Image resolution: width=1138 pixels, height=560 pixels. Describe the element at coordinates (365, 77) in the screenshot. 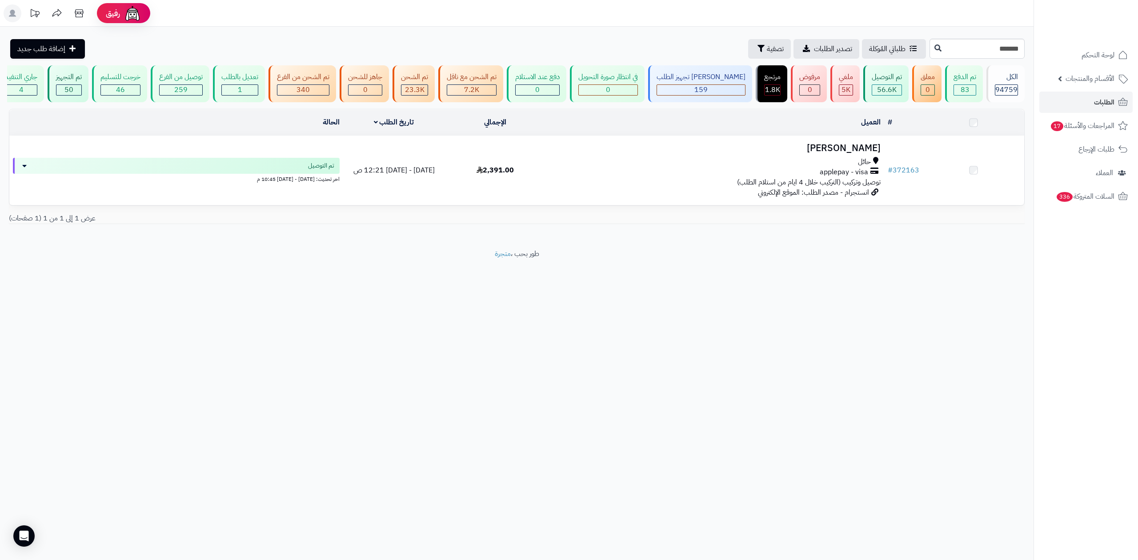

I see `div: جاهز للشحن` at that location.